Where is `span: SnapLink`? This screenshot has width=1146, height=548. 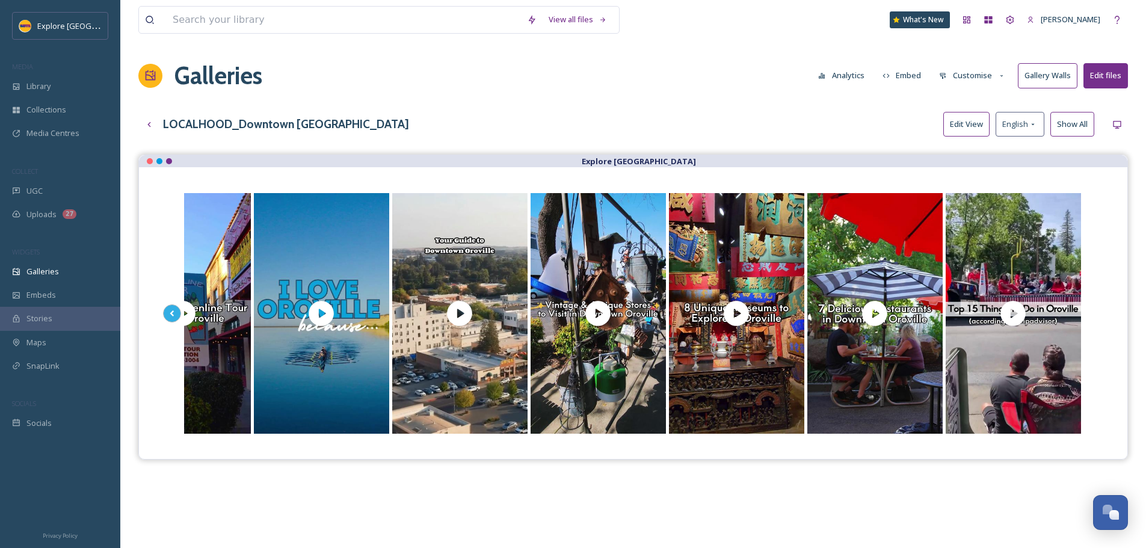
span: SnapLink is located at coordinates (43, 366).